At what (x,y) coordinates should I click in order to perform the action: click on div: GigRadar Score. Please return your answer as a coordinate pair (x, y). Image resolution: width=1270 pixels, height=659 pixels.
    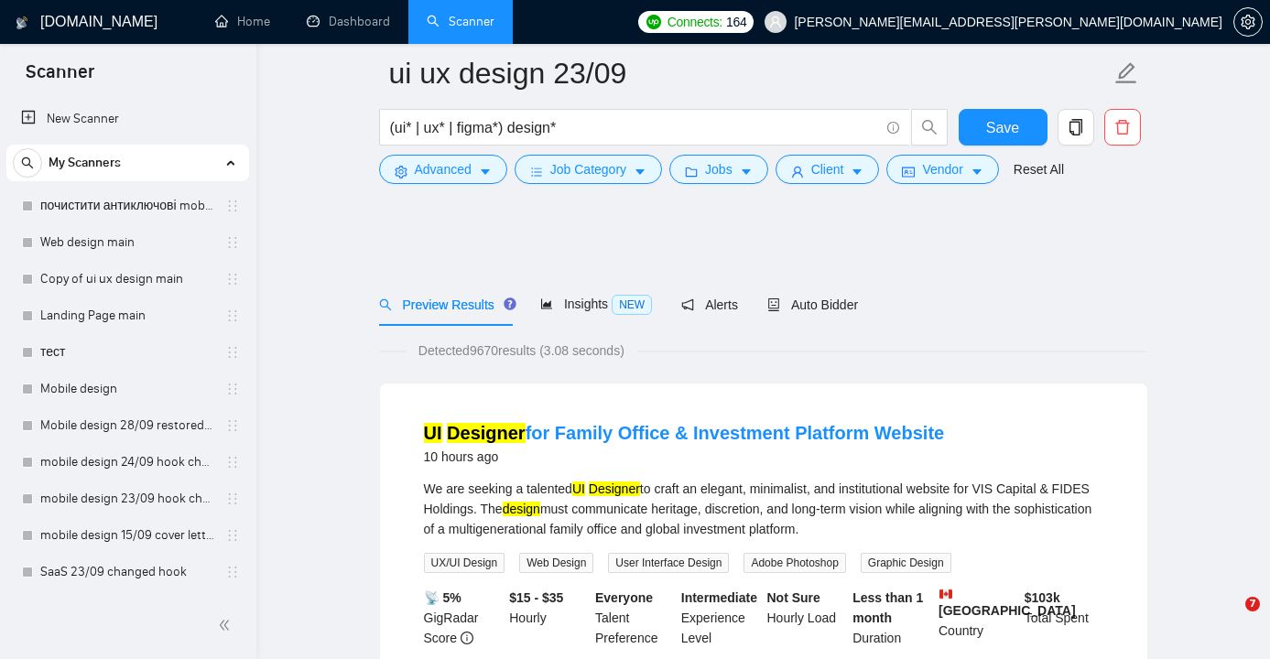
    Looking at the image, I should click on (463, 618).